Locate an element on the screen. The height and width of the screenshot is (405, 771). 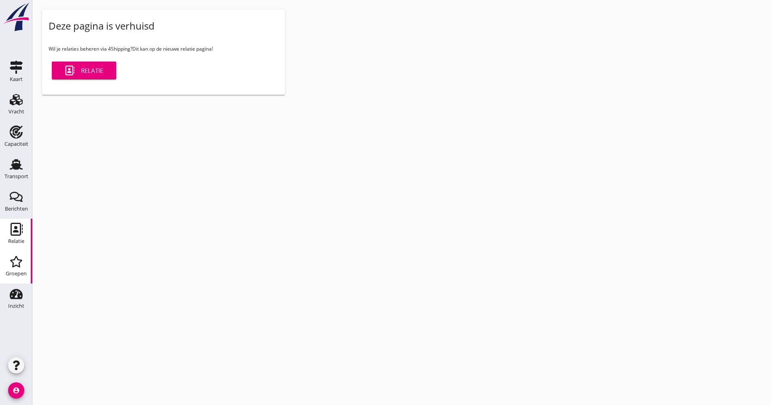
div: Kaart is located at coordinates (16, 79).